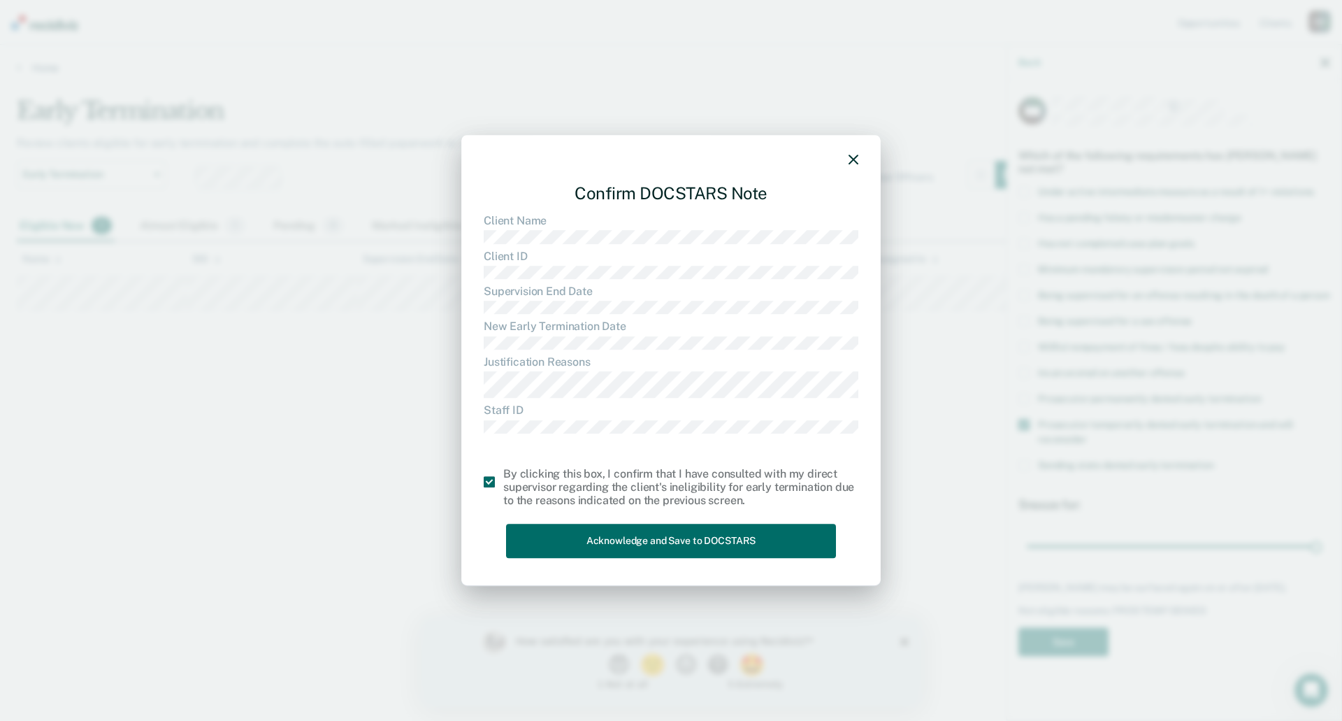 The width and height of the screenshot is (1342, 721). I want to click on img: Profile image for Kim, so click(73, 25).